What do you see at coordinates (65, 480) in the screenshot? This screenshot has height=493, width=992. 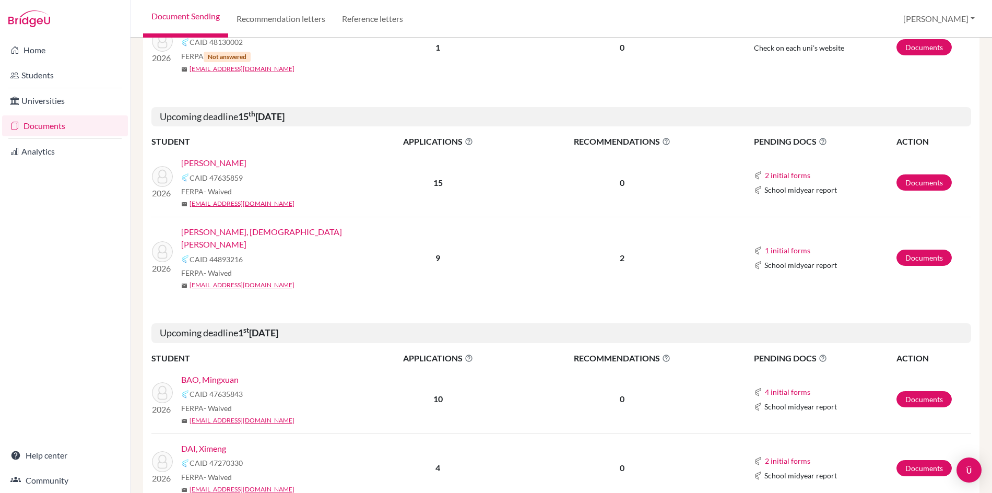 I see `a: Community` at bounding box center [65, 480].